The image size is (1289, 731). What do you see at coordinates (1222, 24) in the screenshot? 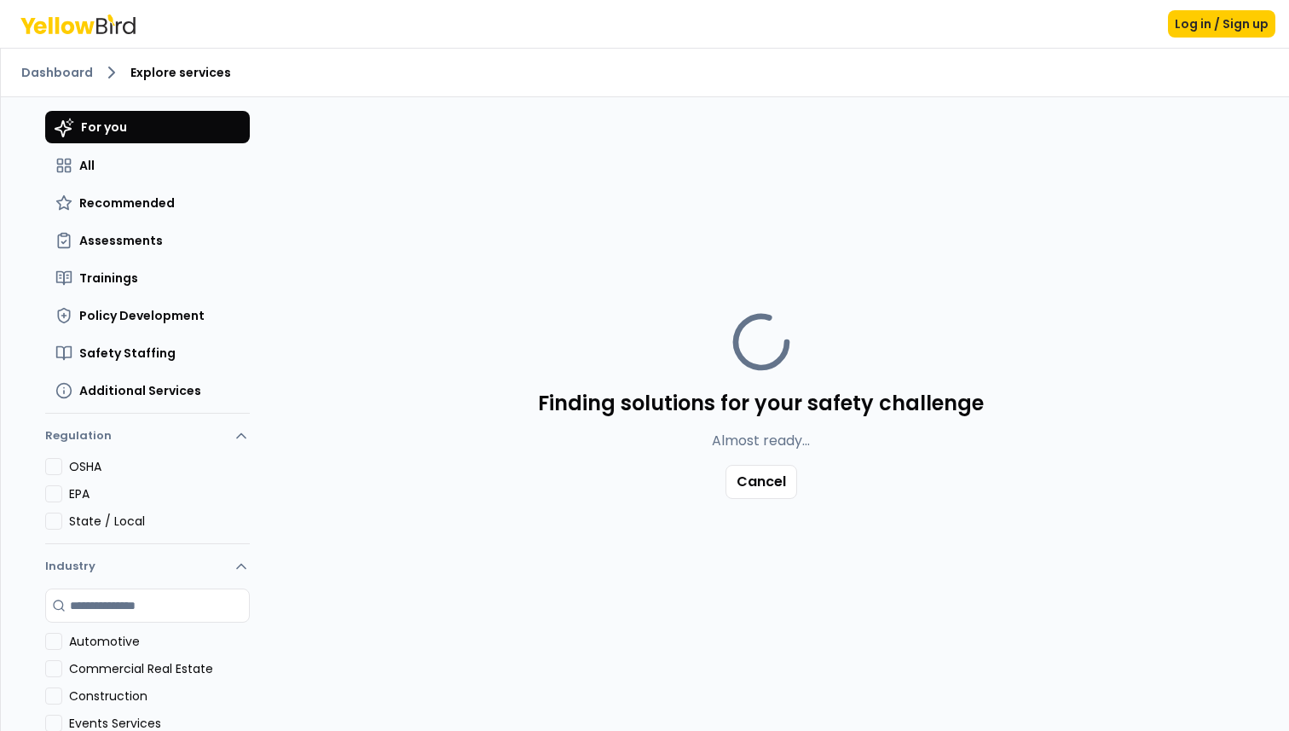
I see `button: Log in / Sign up` at bounding box center [1222, 24].